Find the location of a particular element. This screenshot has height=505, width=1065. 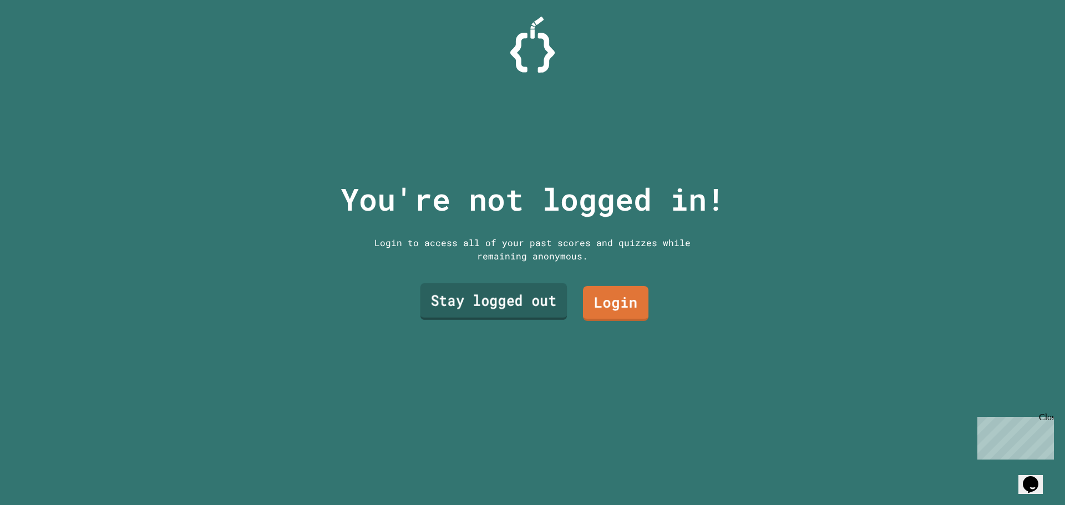

a: Login is located at coordinates (616, 303).